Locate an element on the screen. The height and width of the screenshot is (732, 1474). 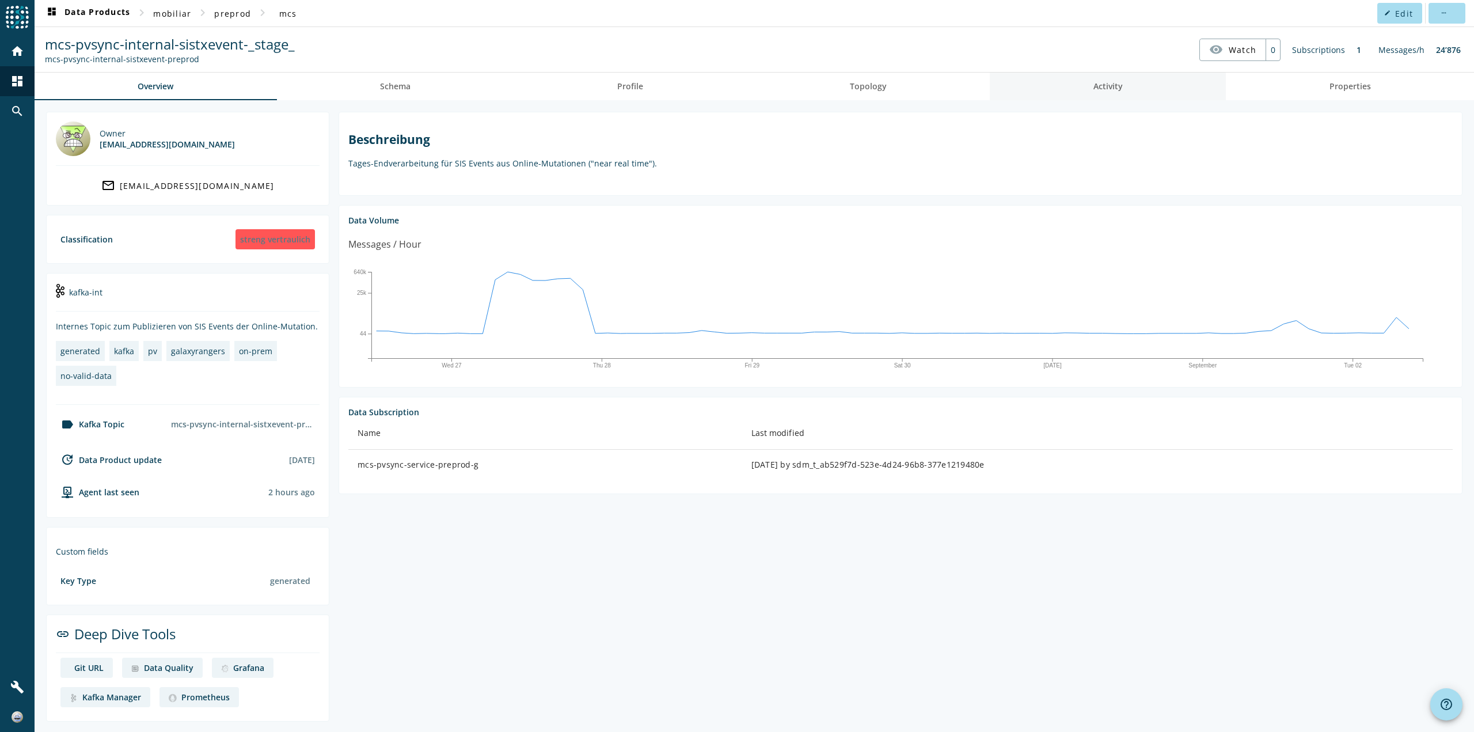
text: 640k is located at coordinates (360, 272).